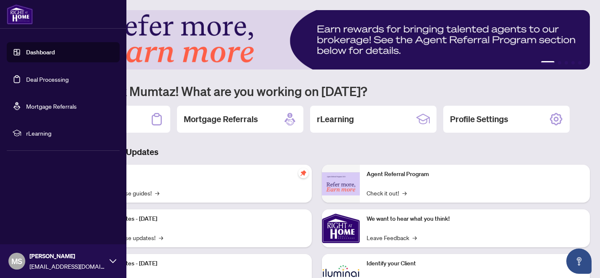  I want to click on span: rLearning, so click(70, 133).